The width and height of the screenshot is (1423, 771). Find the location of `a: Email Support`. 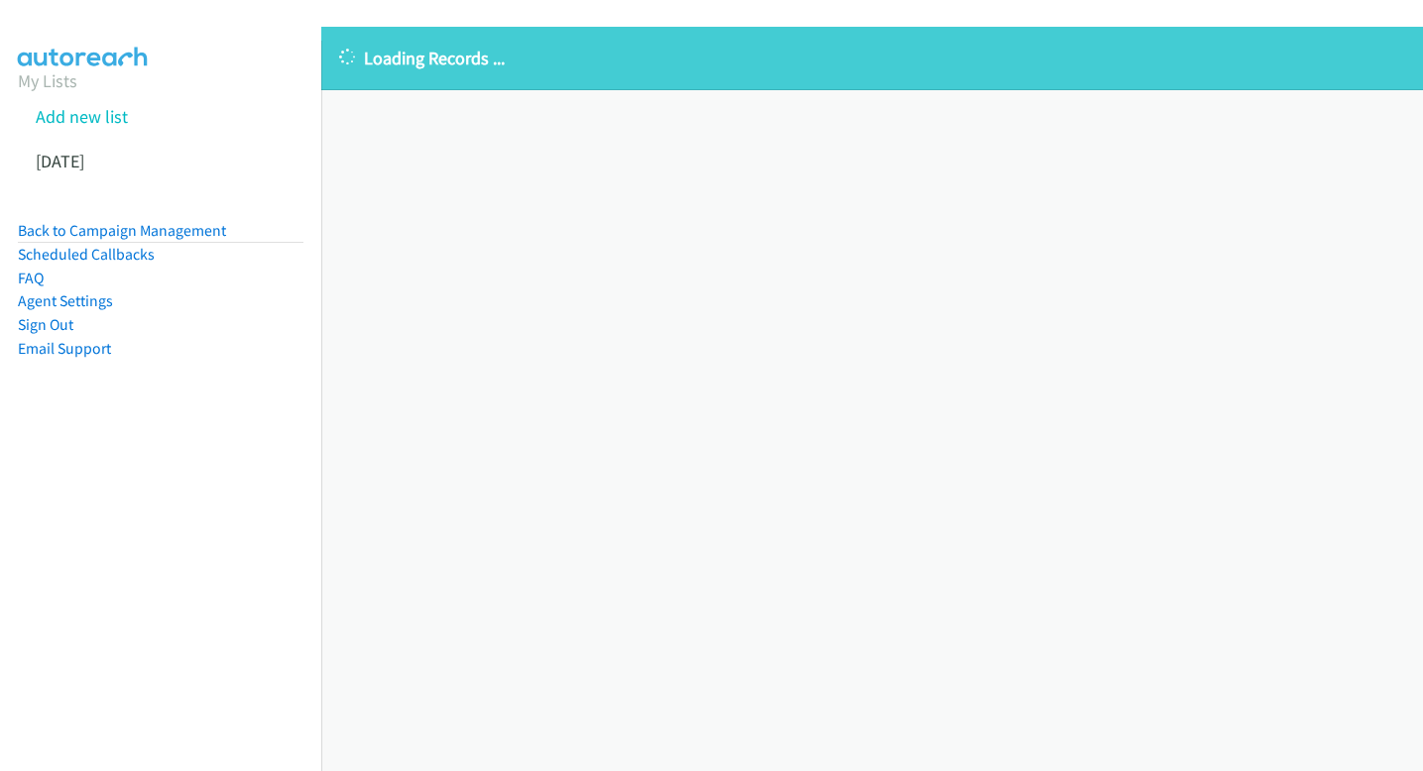

a: Email Support is located at coordinates (64, 348).